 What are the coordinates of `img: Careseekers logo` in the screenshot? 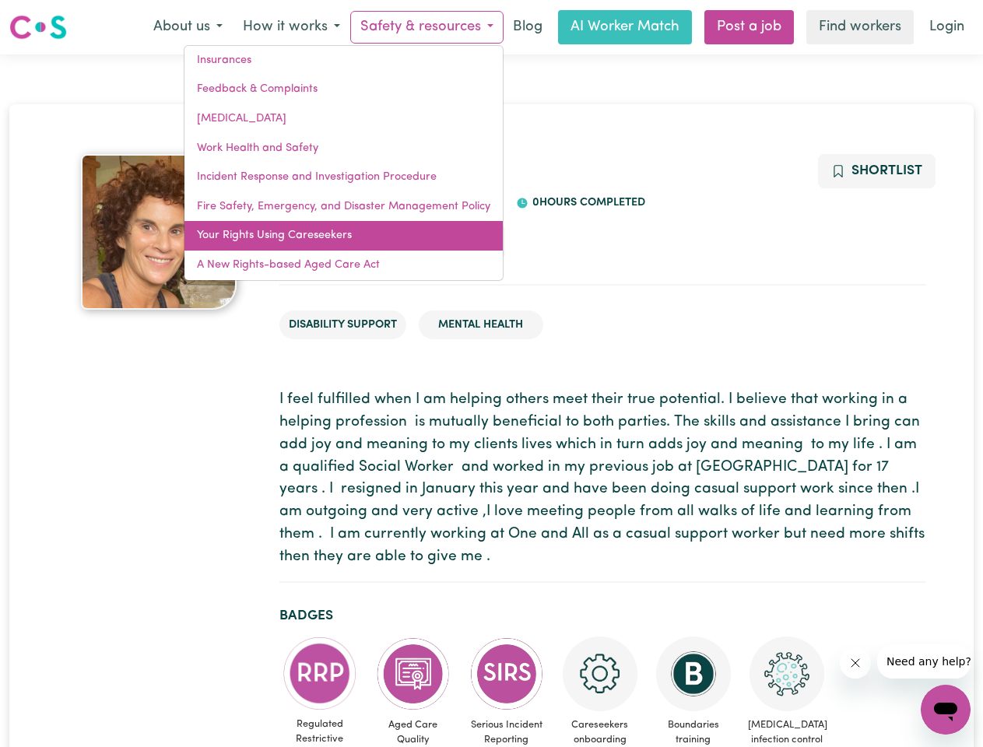 It's located at (38, 27).